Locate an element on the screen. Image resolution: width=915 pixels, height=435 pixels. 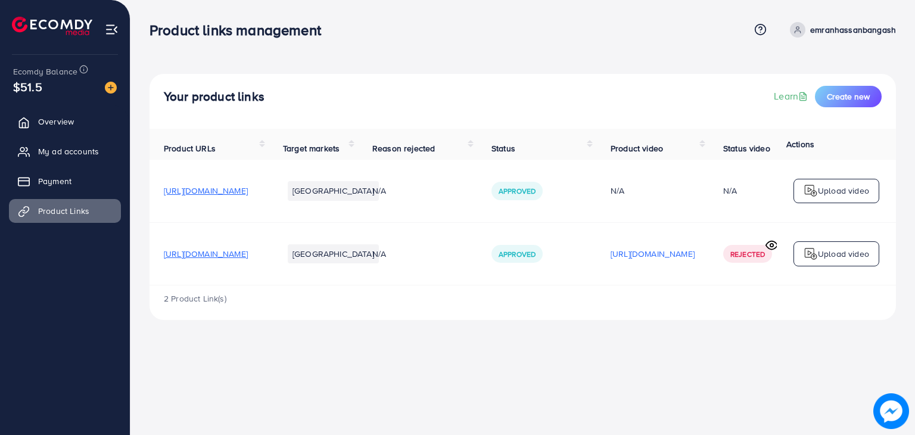
span: My ad accounts is located at coordinates (69, 151).